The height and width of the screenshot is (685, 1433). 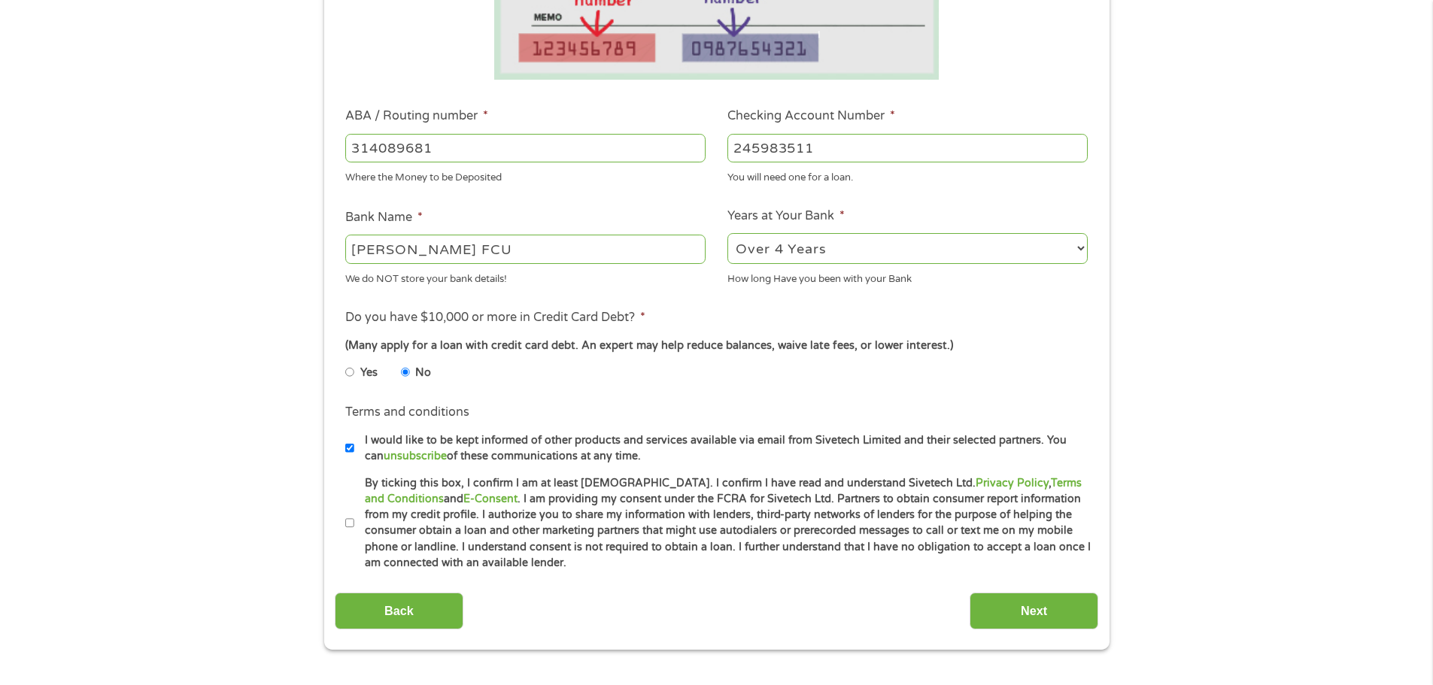 I want to click on label: Checking Account Number, so click(x=811, y=116).